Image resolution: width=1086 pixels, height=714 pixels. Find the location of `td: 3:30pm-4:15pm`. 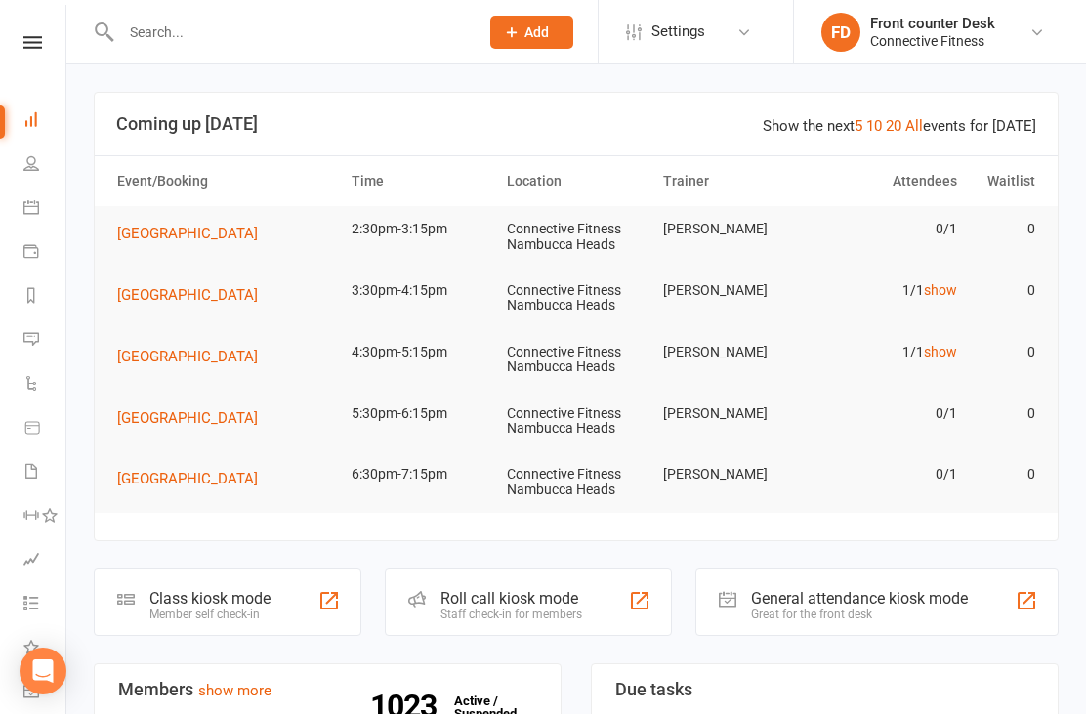

td: 3:30pm-4:15pm is located at coordinates (421, 290).